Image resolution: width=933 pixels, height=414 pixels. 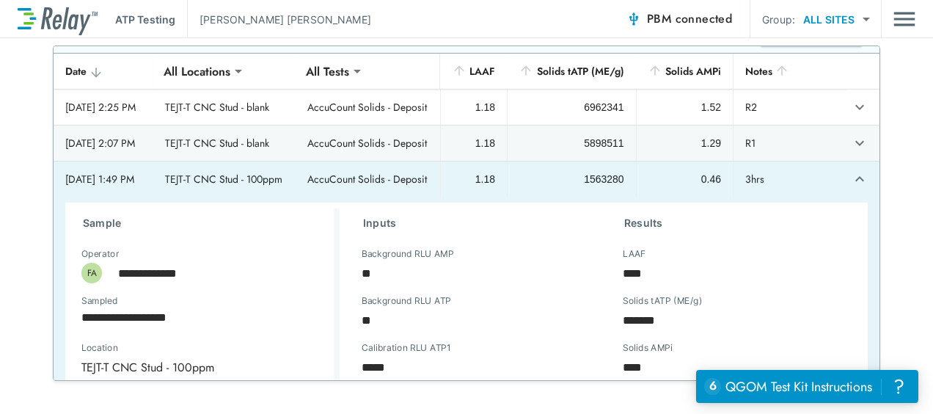 What do you see at coordinates (634, 254) in the screenshot?
I see `label: LAAF` at bounding box center [634, 254].